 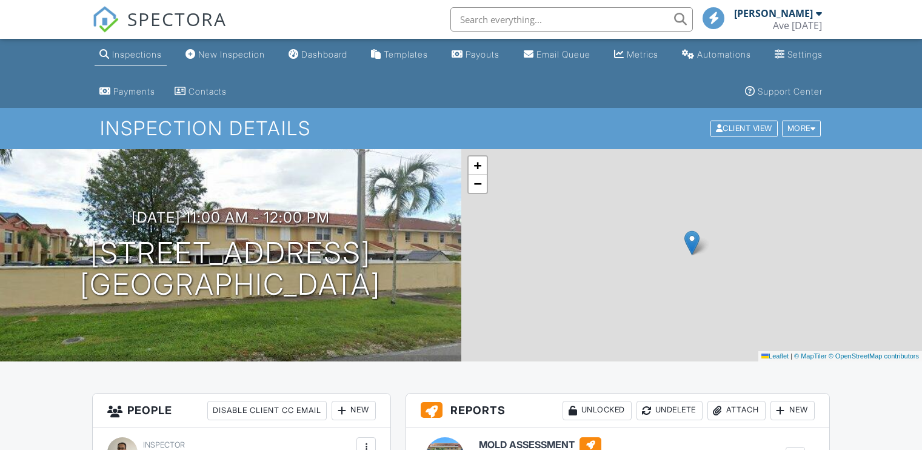 I want to click on div: Unlocked, so click(x=597, y=410).